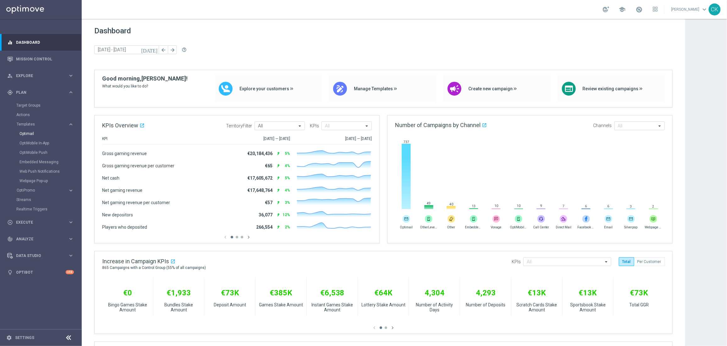 The height and width of the screenshot is (346, 727). I want to click on a: Target Groups, so click(41, 105).